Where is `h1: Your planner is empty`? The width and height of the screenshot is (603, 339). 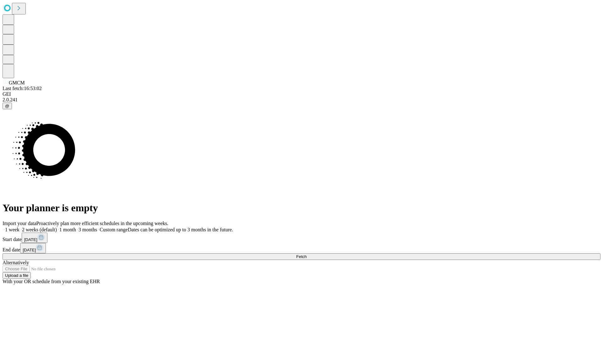
h1: Your planner is empty is located at coordinates (301, 208).